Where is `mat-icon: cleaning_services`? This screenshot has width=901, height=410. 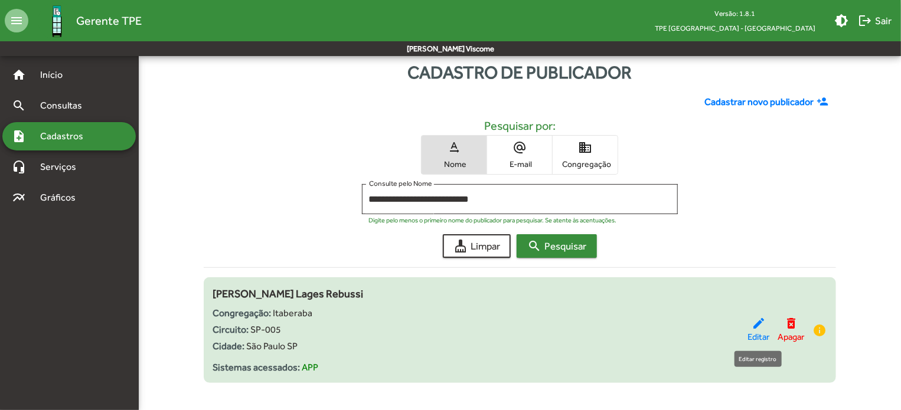
mat-icon: cleaning_services is located at coordinates (460, 246).